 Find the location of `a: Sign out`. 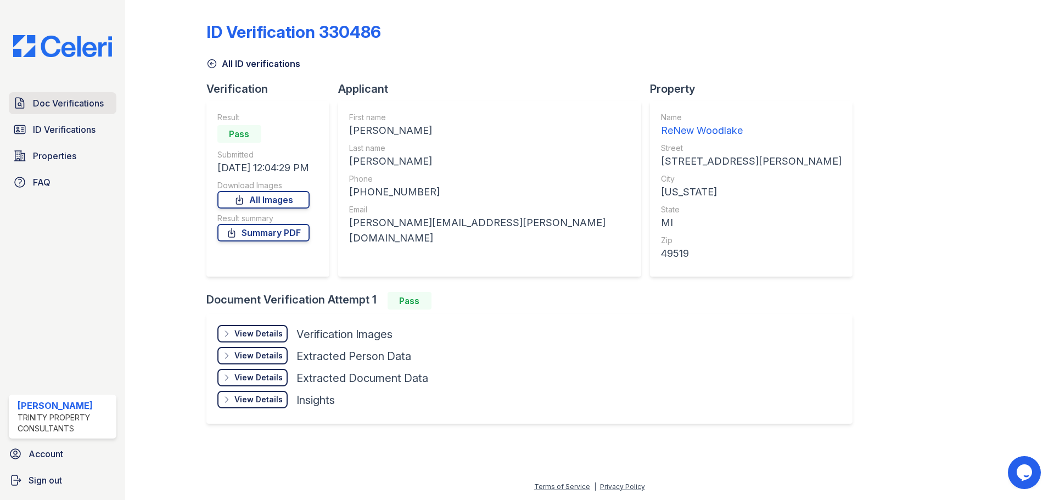

a: Sign out is located at coordinates (63, 480).